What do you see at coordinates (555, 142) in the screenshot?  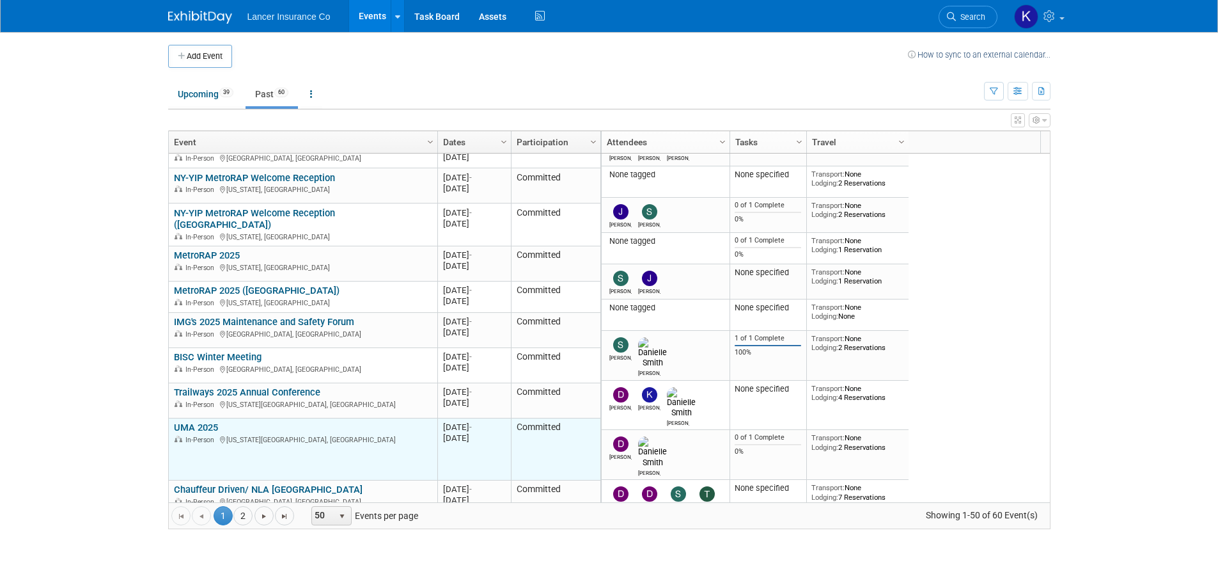 I see `a: Participation` at bounding box center [555, 142].